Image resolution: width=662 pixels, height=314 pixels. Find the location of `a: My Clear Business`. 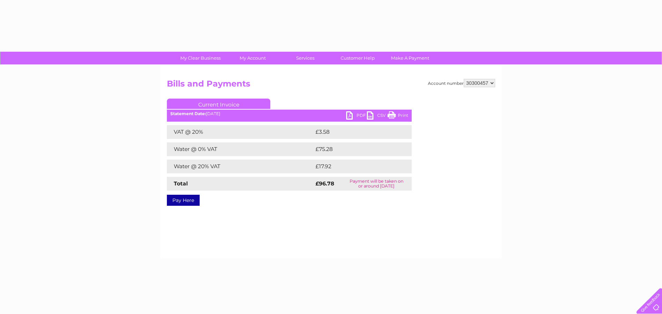

a: My Clear Business is located at coordinates (200, 58).